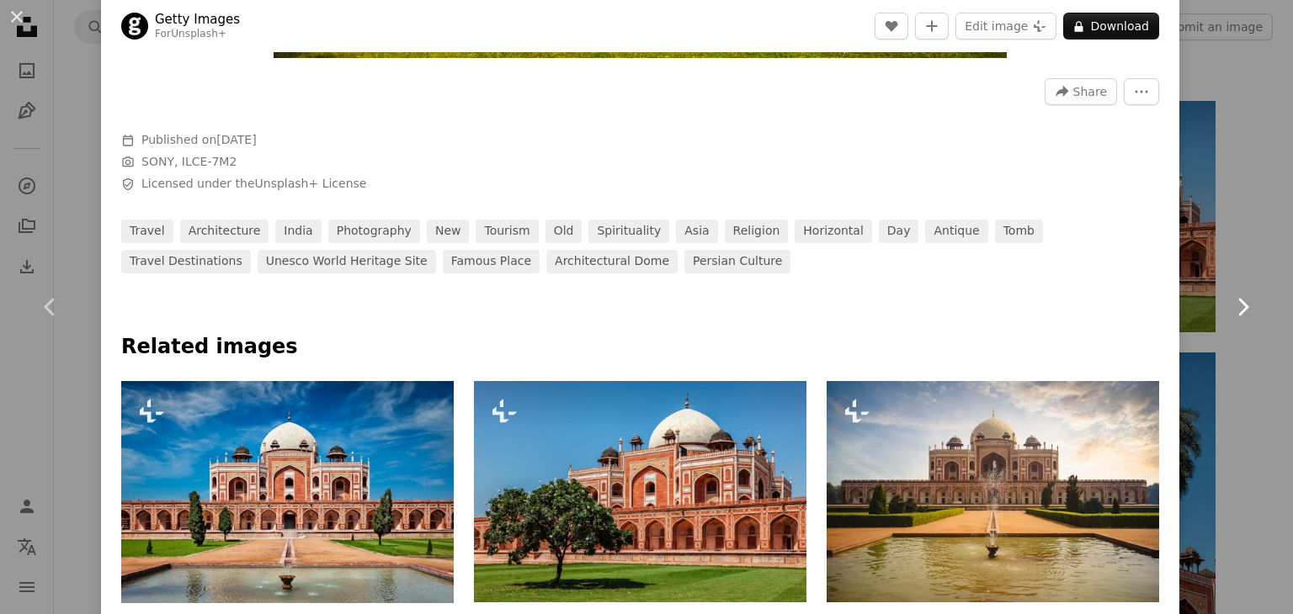 The height and width of the screenshot is (614, 1293). What do you see at coordinates (287, 492) in the screenshot?
I see `img: Humayun's Tomb. Delhi, India. UNESCO World Heritage Site. Frontal View` at bounding box center [287, 492].